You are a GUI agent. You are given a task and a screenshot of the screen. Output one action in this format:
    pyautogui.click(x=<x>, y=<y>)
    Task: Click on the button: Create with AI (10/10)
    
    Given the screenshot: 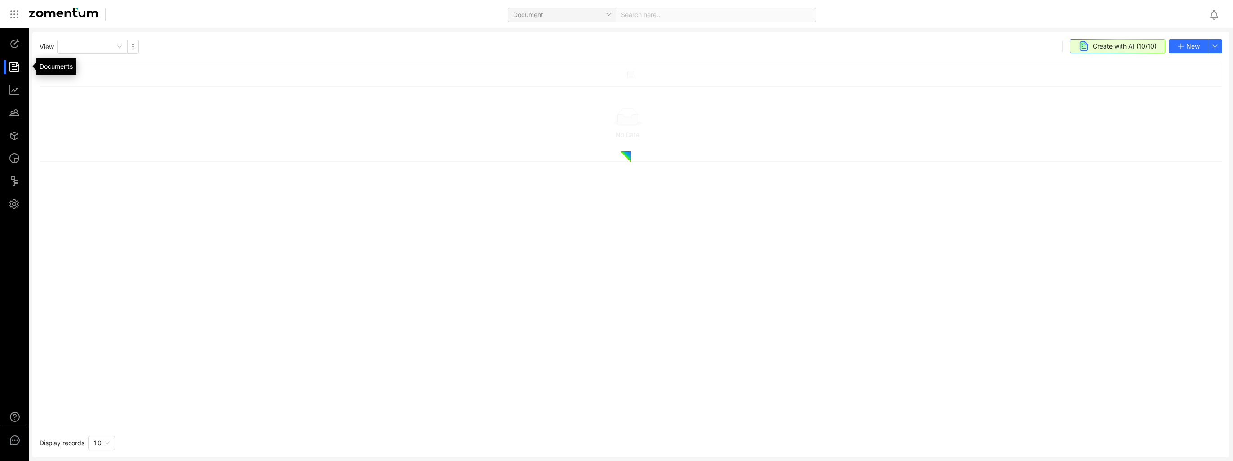 What is the action you would take?
    pyautogui.click(x=1118, y=46)
    